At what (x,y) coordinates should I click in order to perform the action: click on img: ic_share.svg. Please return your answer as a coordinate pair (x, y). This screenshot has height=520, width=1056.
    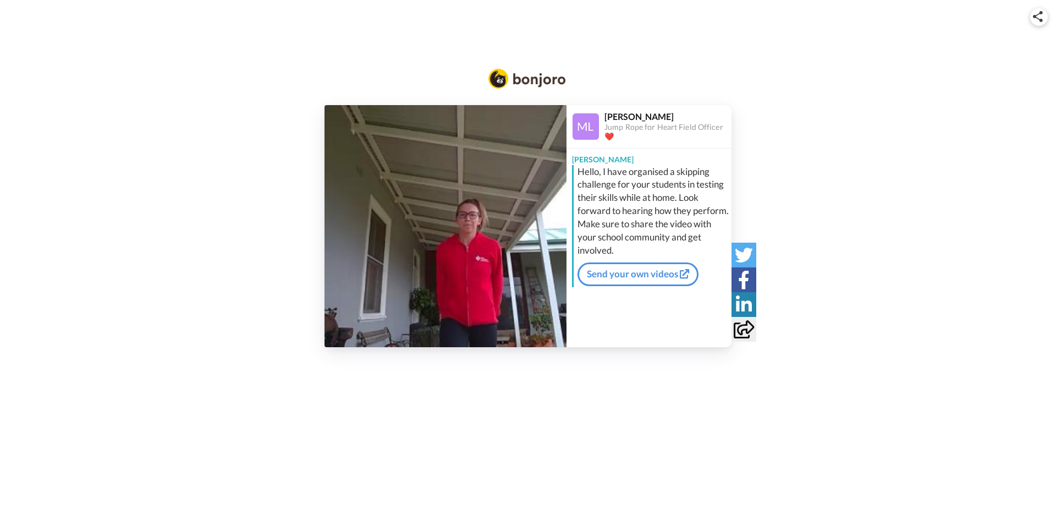
    Looking at the image, I should click on (1038, 16).